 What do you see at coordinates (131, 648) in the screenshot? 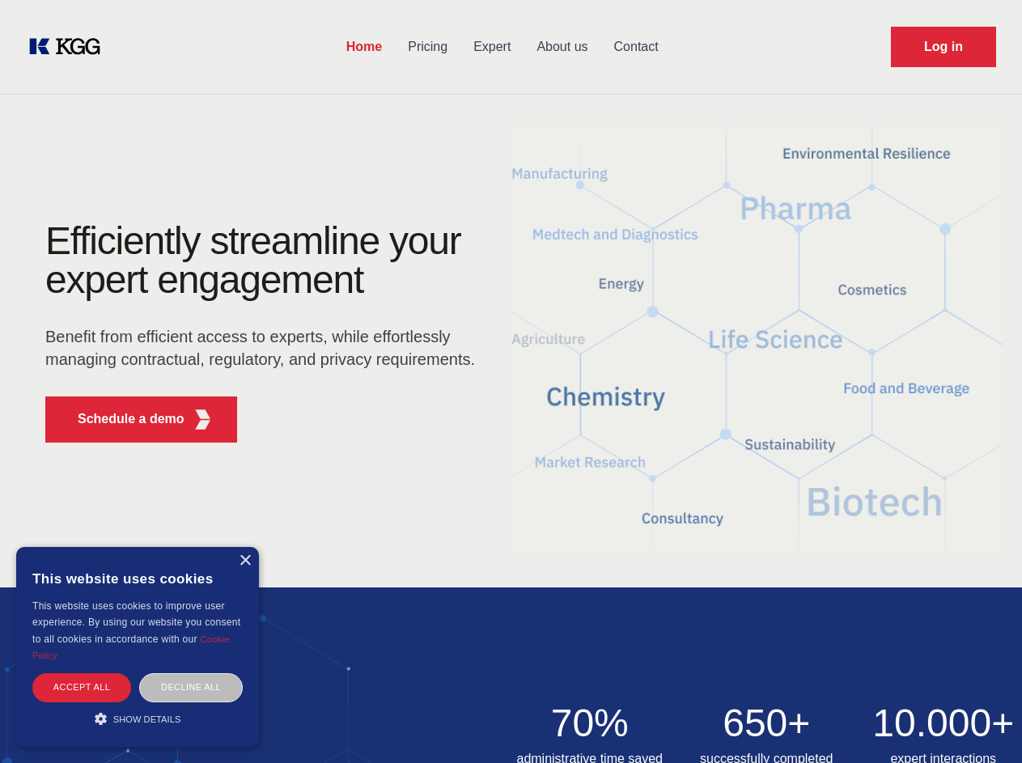
I see `a: Cookie Policy` at bounding box center [131, 648].